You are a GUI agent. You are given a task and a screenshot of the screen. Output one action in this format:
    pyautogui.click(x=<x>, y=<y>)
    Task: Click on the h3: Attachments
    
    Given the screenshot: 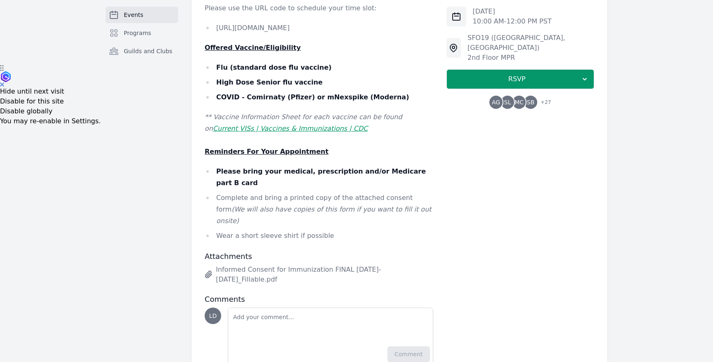 What is the action you would take?
    pyautogui.click(x=319, y=257)
    